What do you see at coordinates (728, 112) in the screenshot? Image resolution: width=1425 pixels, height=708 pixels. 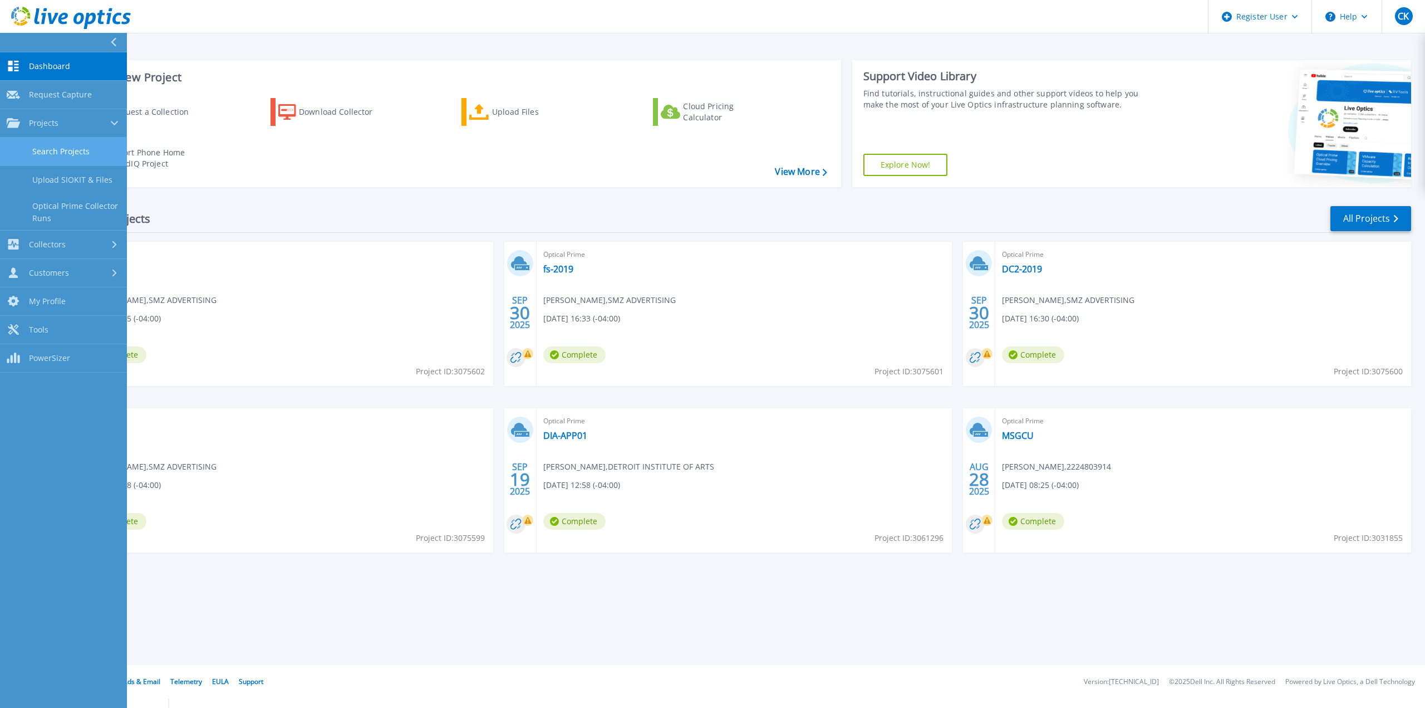 I see `div: Cloud Pricing Calculator` at bounding box center [728, 112].